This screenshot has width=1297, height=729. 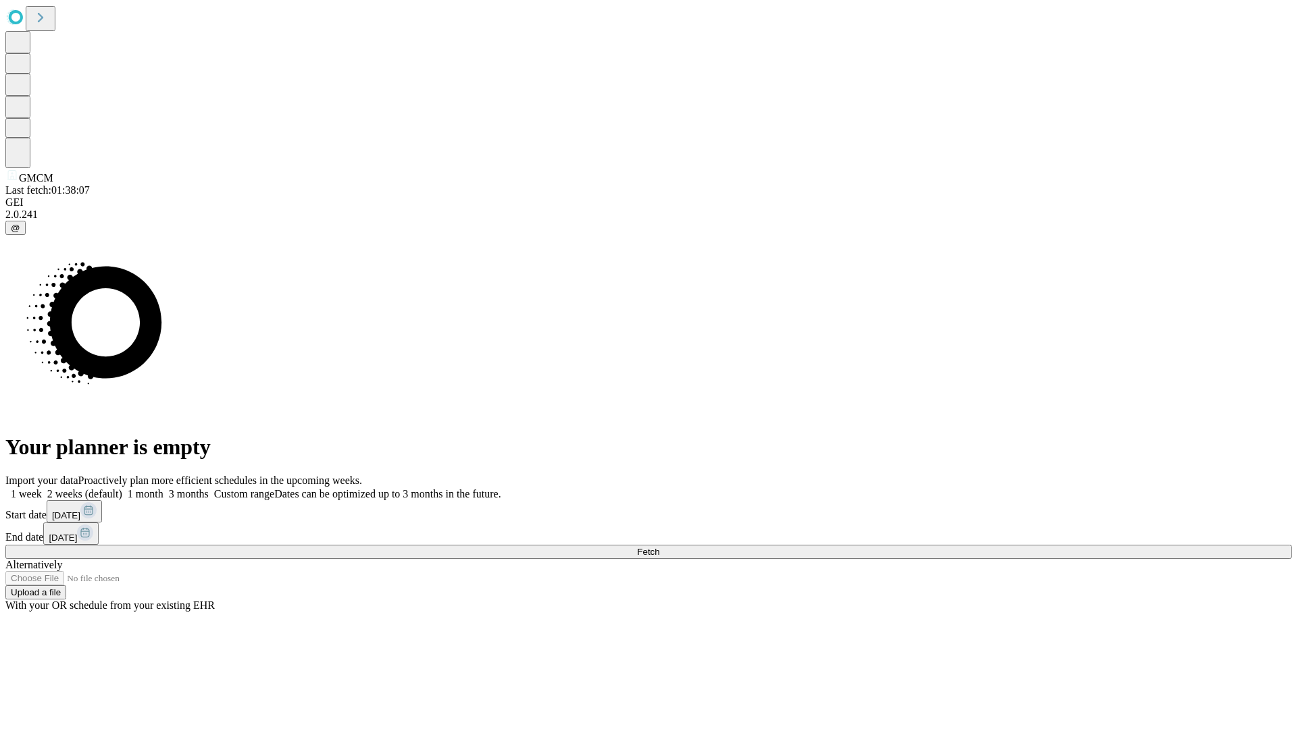 I want to click on div: 2.0.241, so click(x=648, y=215).